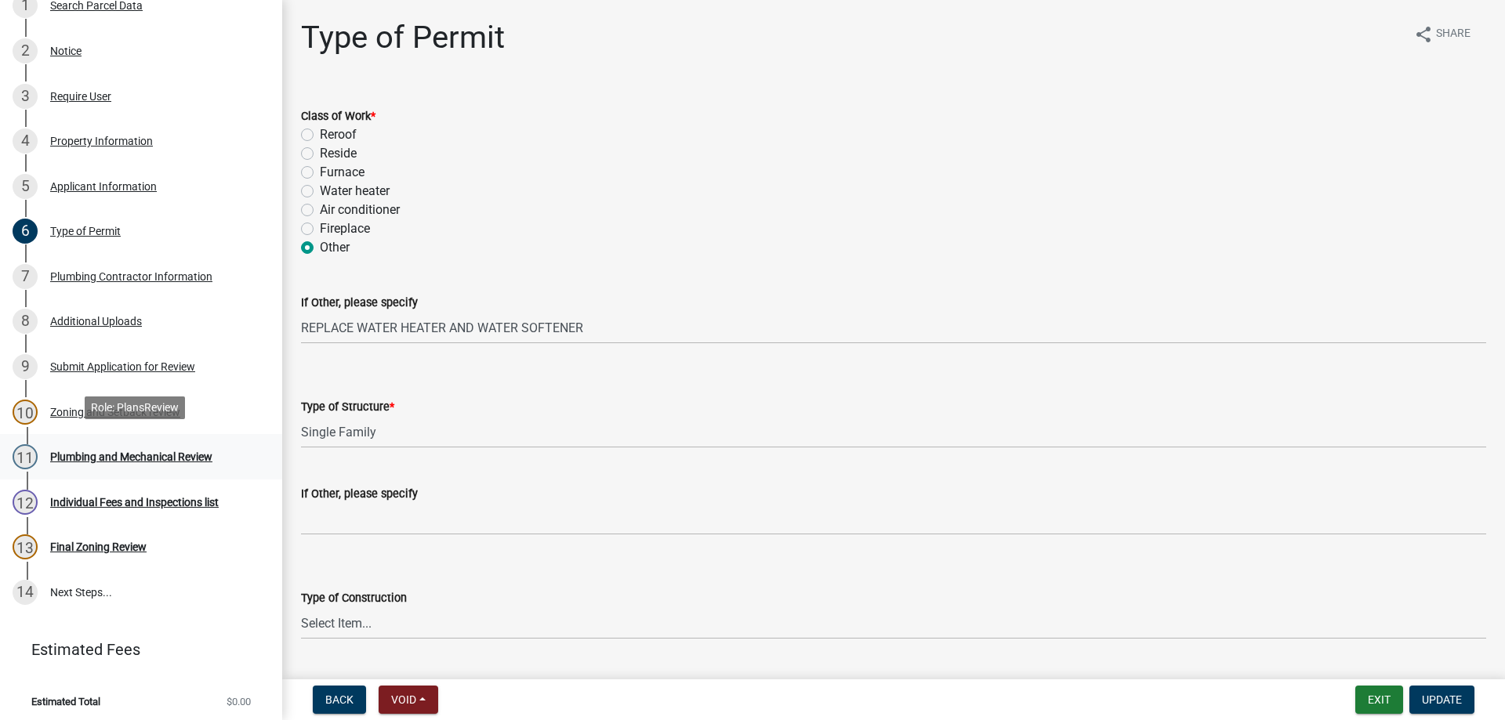 The height and width of the screenshot is (720, 1505). I want to click on label: Furnace, so click(342, 172).